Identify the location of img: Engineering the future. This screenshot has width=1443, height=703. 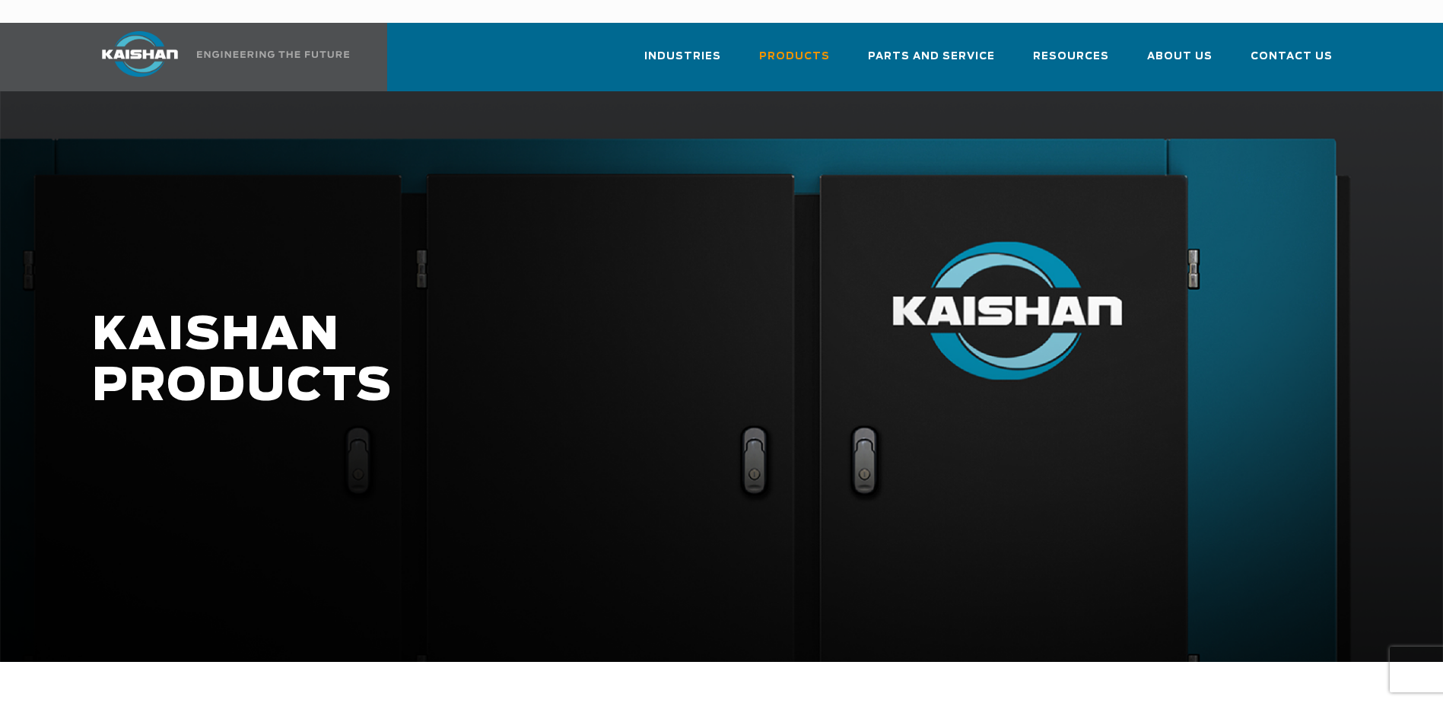
(273, 54).